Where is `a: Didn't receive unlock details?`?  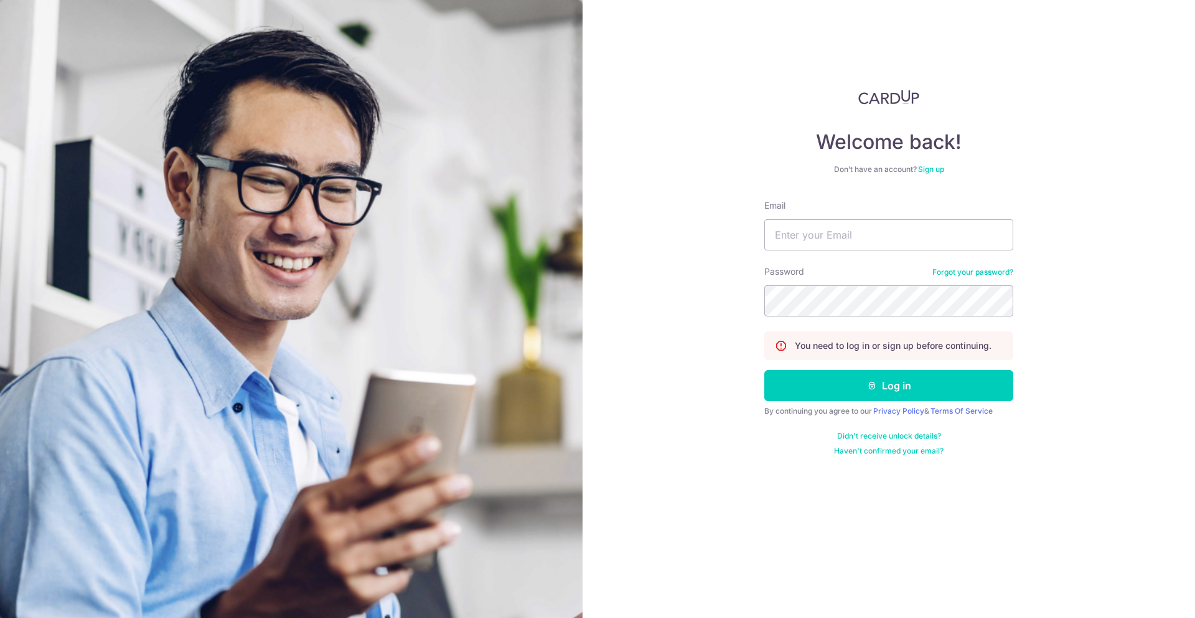 a: Didn't receive unlock details? is located at coordinates (889, 436).